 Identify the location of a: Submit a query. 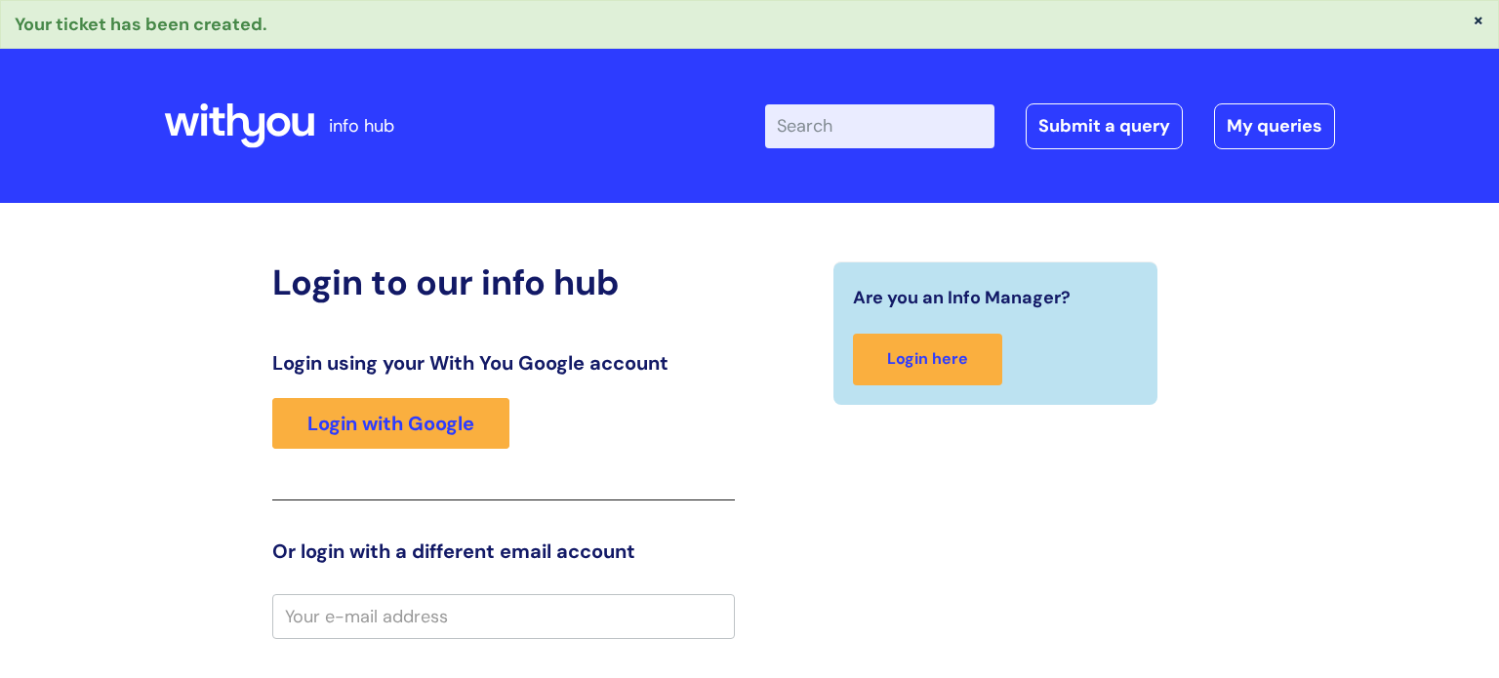
(1104, 126).